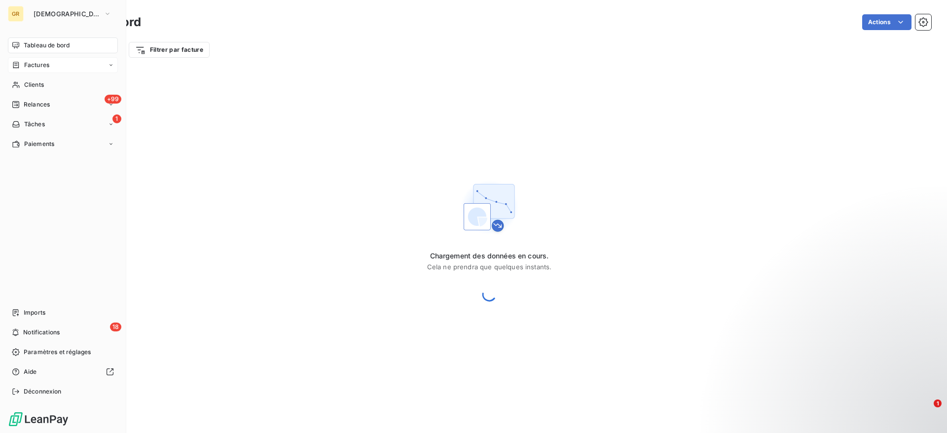 This screenshot has width=947, height=433. Describe the element at coordinates (115, 327) in the screenshot. I see `span: 18` at that location.